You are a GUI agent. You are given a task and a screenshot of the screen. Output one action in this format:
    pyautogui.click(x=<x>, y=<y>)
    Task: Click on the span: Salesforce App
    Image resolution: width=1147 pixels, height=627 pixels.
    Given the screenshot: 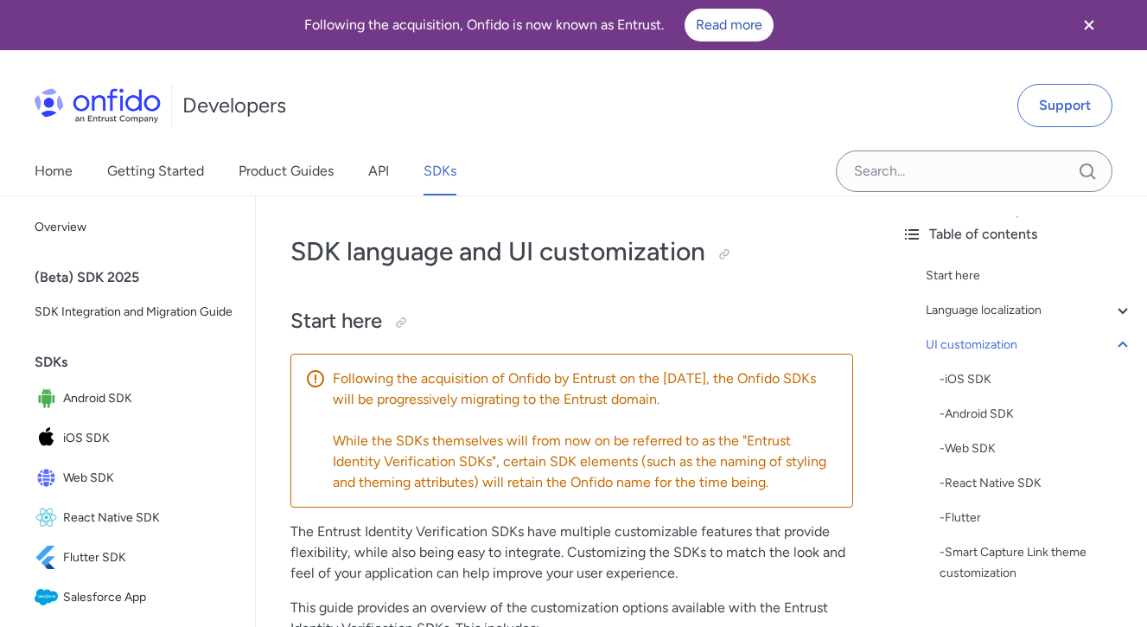 What is the action you would take?
    pyautogui.click(x=149, y=597)
    